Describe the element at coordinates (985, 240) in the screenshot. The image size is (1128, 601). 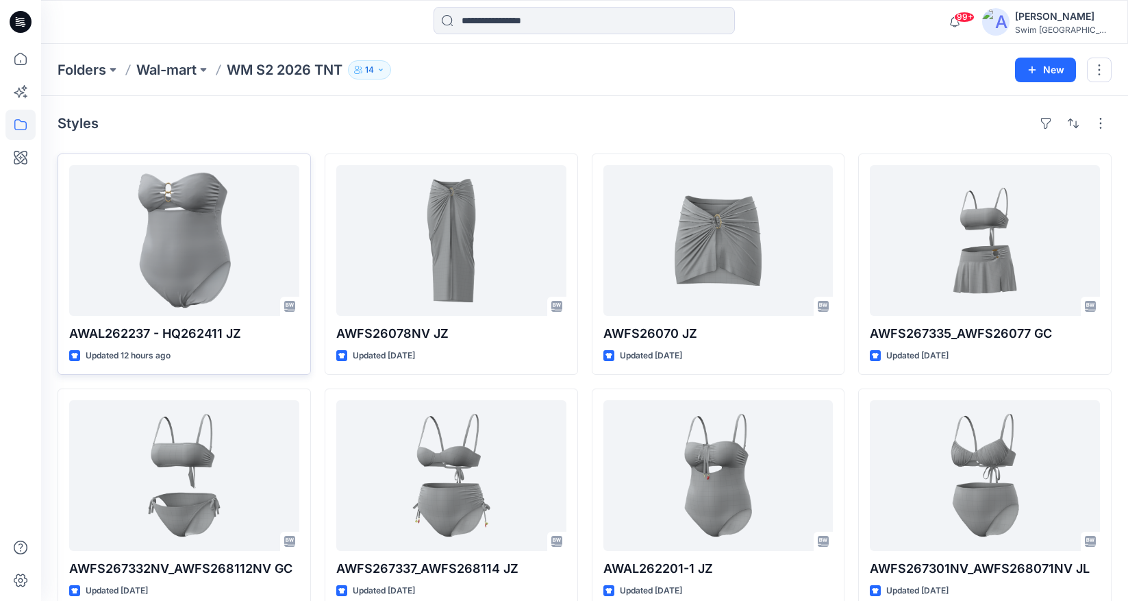
I see `a: AWFS267335_AWFS26077 GC` at that location.